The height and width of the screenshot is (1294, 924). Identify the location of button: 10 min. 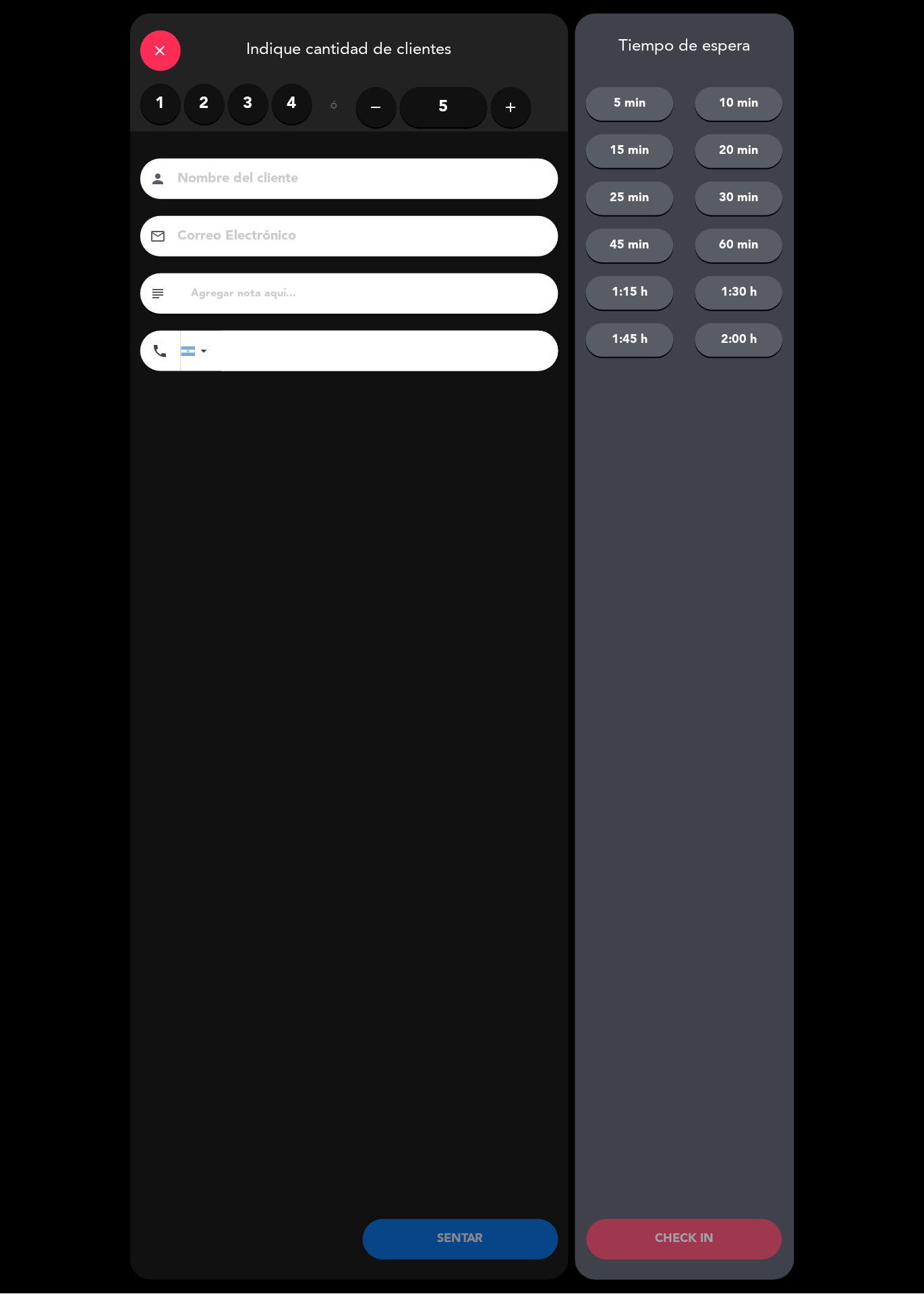
(740, 104).